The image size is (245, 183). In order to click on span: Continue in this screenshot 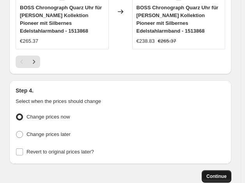, I will do `click(216, 177)`.